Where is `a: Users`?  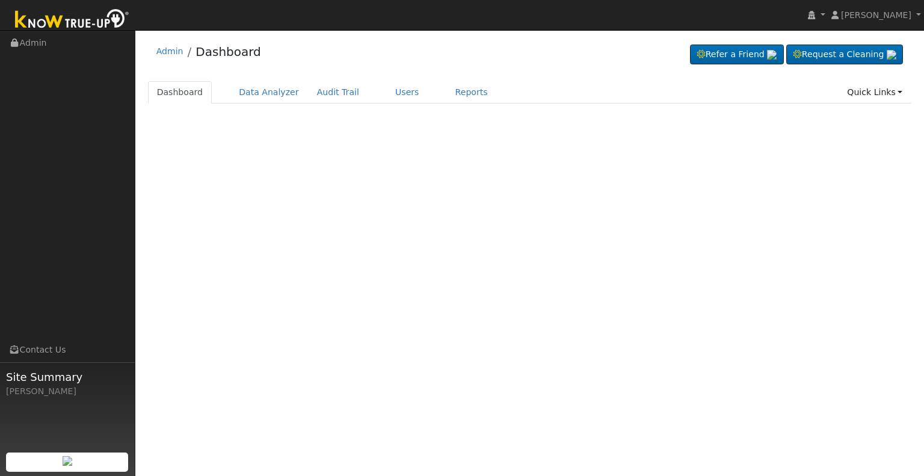 a: Users is located at coordinates (407, 92).